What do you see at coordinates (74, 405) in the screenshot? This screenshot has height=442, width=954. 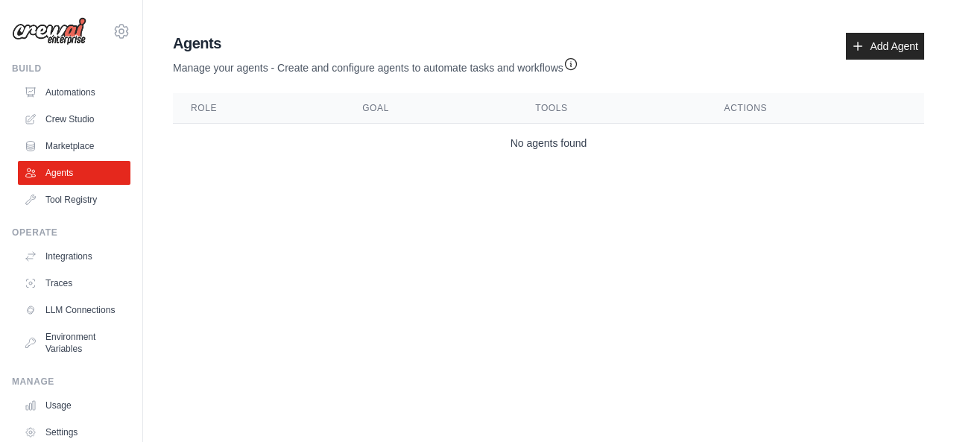 I see `a: Usage` at bounding box center [74, 405].